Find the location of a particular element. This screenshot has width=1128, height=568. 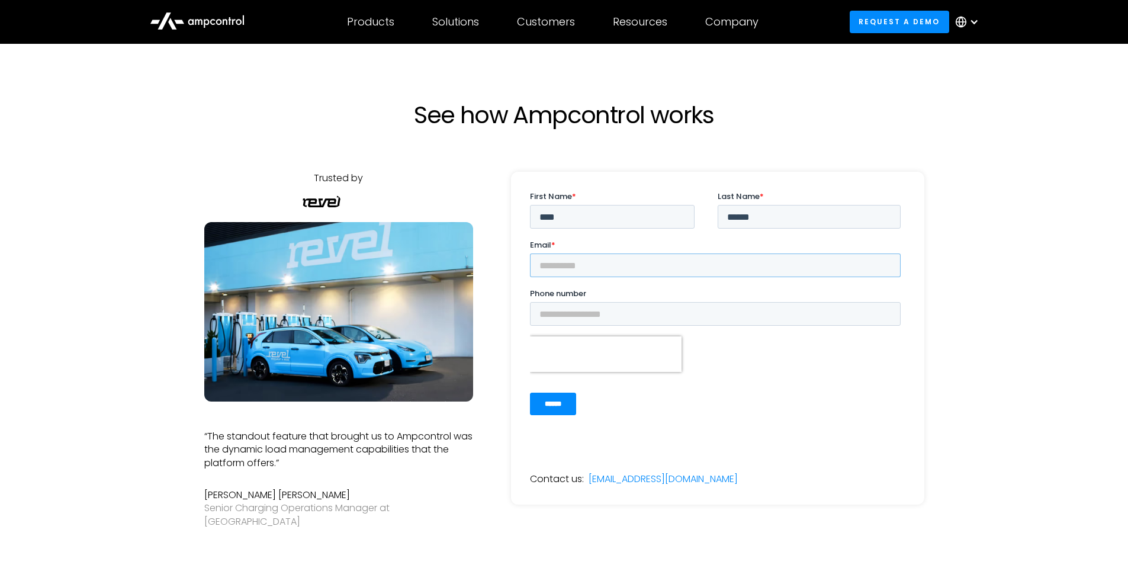

div: Customers is located at coordinates (546, 22).